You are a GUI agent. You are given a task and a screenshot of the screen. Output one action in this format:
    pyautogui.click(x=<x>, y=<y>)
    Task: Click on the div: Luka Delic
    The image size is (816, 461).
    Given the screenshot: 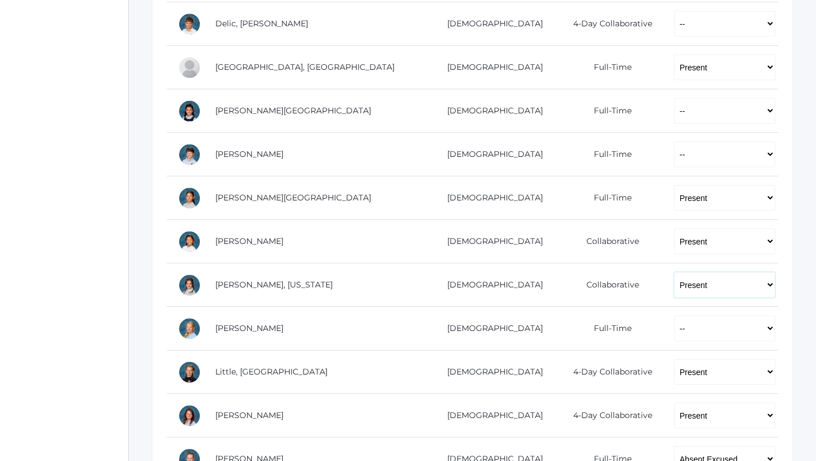 What is the action you would take?
    pyautogui.click(x=189, y=24)
    